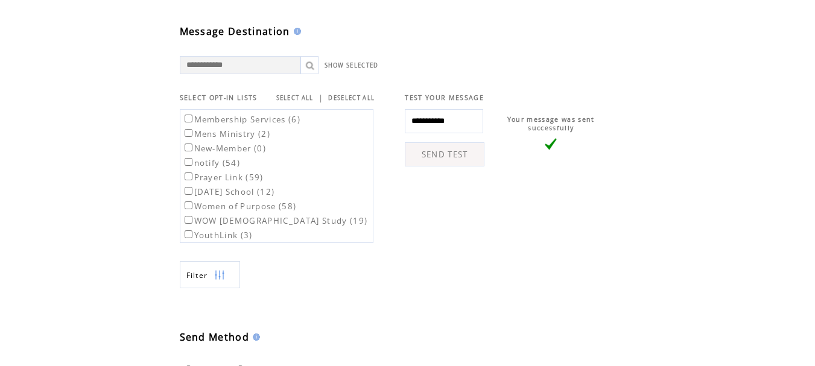 The height and width of the screenshot is (366, 815). I want to click on label: New-Member (0), so click(224, 148).